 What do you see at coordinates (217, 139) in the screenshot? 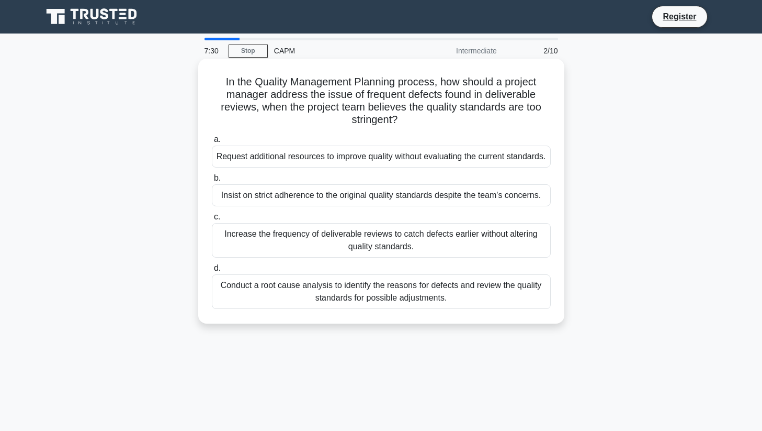
I see `span: a.` at bounding box center [217, 139].